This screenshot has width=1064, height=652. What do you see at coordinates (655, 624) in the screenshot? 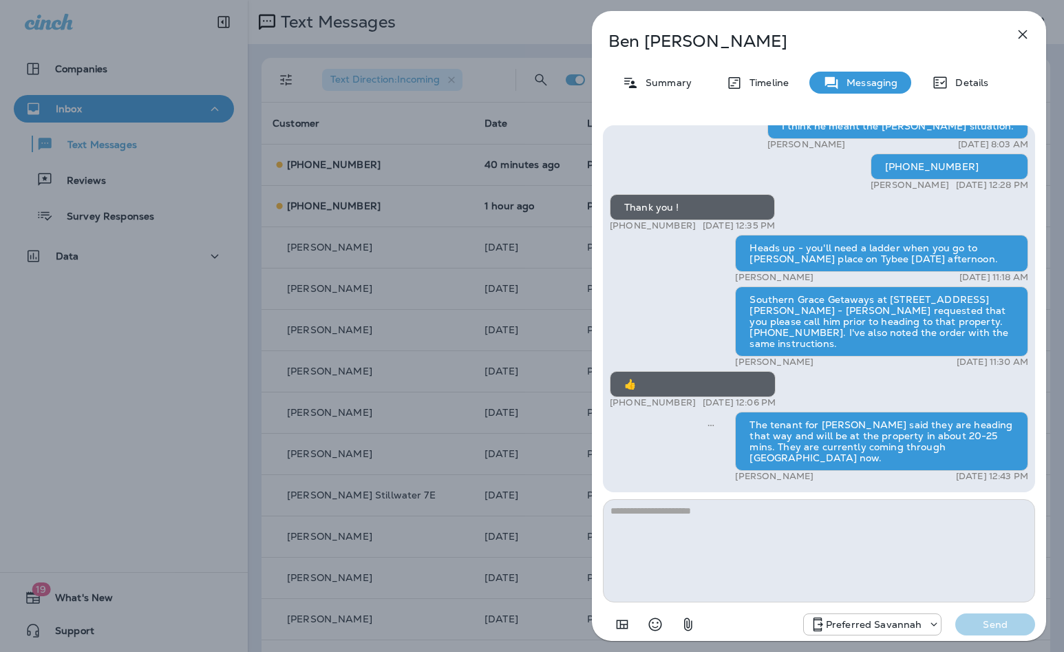
I see `button: Select an emoji` at bounding box center [655, 624].